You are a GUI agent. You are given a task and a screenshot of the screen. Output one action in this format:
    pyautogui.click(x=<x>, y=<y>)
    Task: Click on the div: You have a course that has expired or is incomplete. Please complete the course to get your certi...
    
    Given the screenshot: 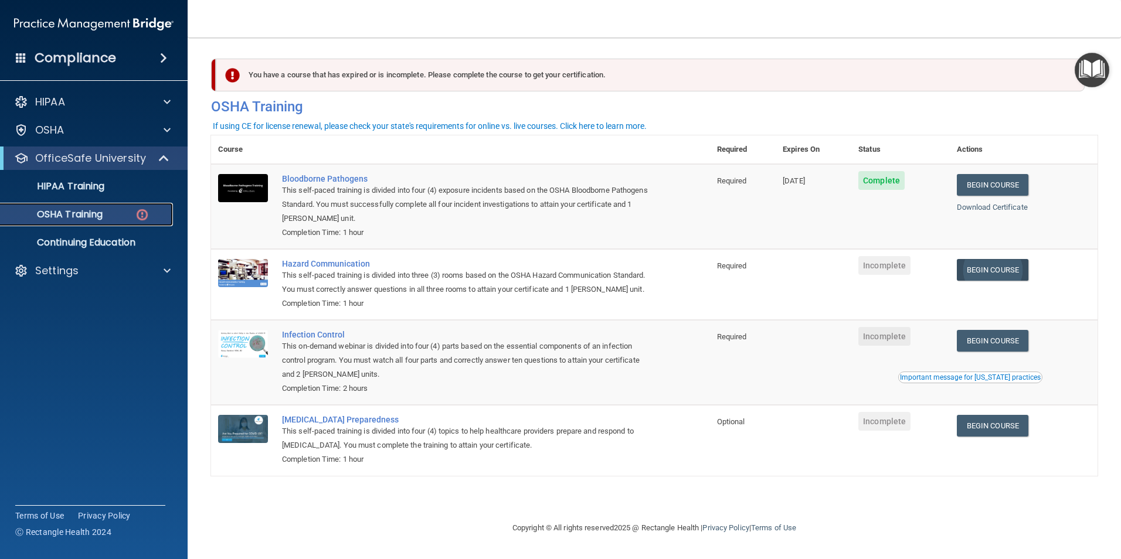 What is the action you would take?
    pyautogui.click(x=650, y=75)
    